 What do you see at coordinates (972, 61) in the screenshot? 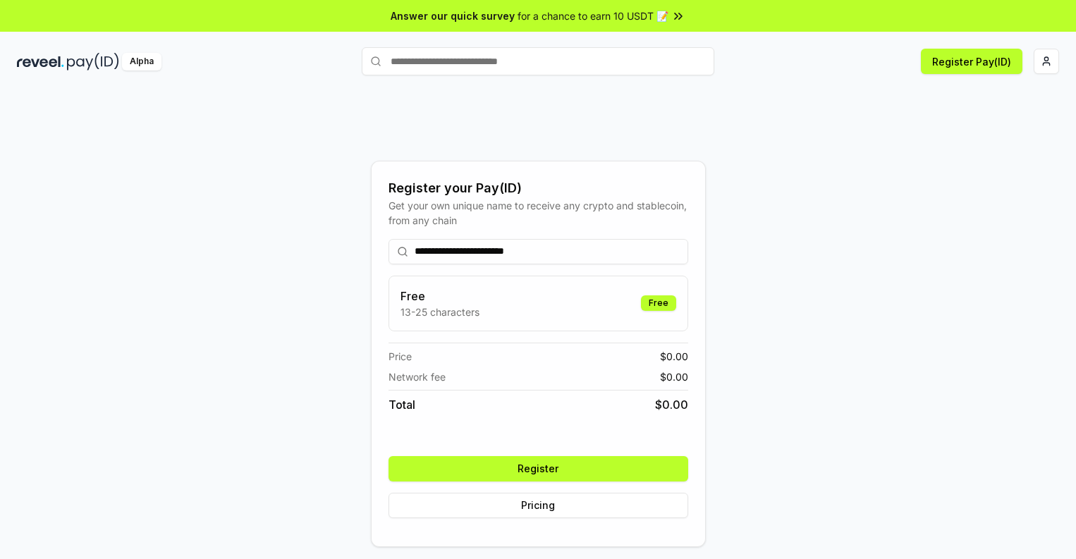
I see `button: Register Pay(ID)` at bounding box center [972, 61].